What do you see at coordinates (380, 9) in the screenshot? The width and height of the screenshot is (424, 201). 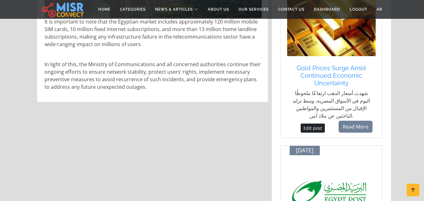 I see `a: AR` at bounding box center [380, 9].